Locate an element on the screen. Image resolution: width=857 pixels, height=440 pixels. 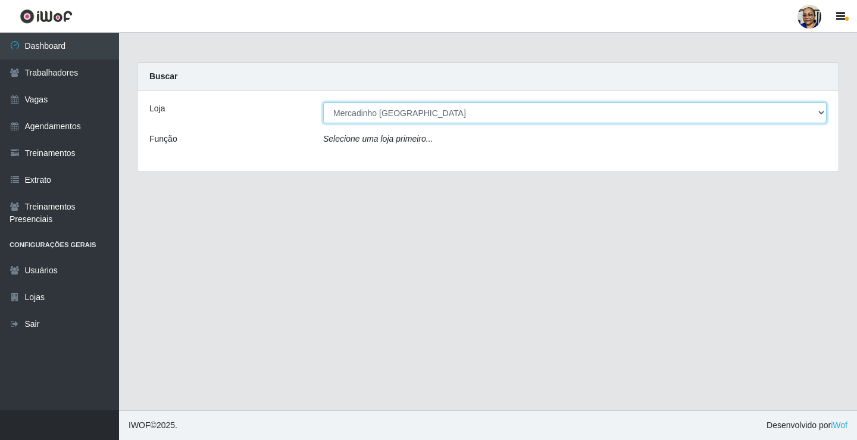
label: Loja is located at coordinates (157, 108).